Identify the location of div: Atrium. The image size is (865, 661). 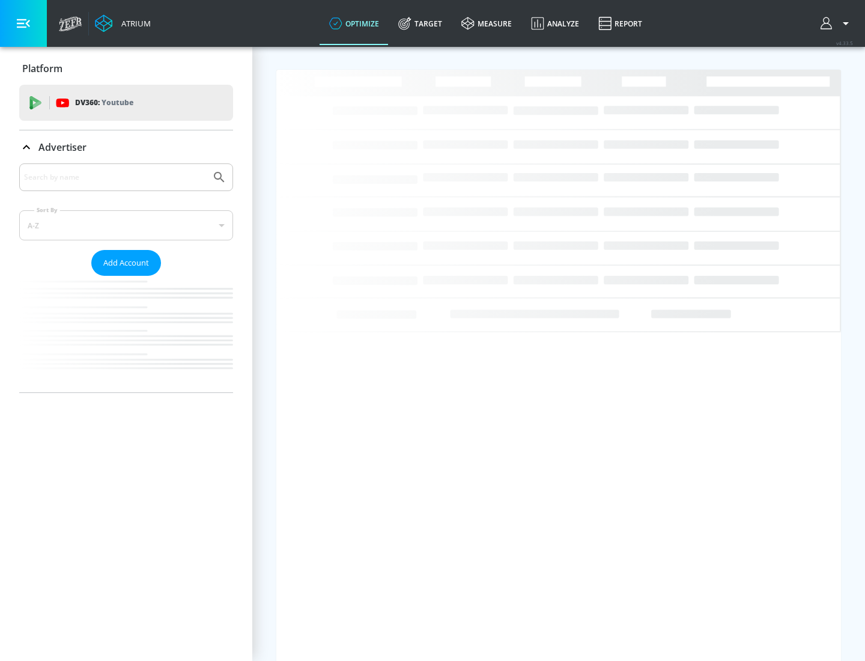
(133, 23).